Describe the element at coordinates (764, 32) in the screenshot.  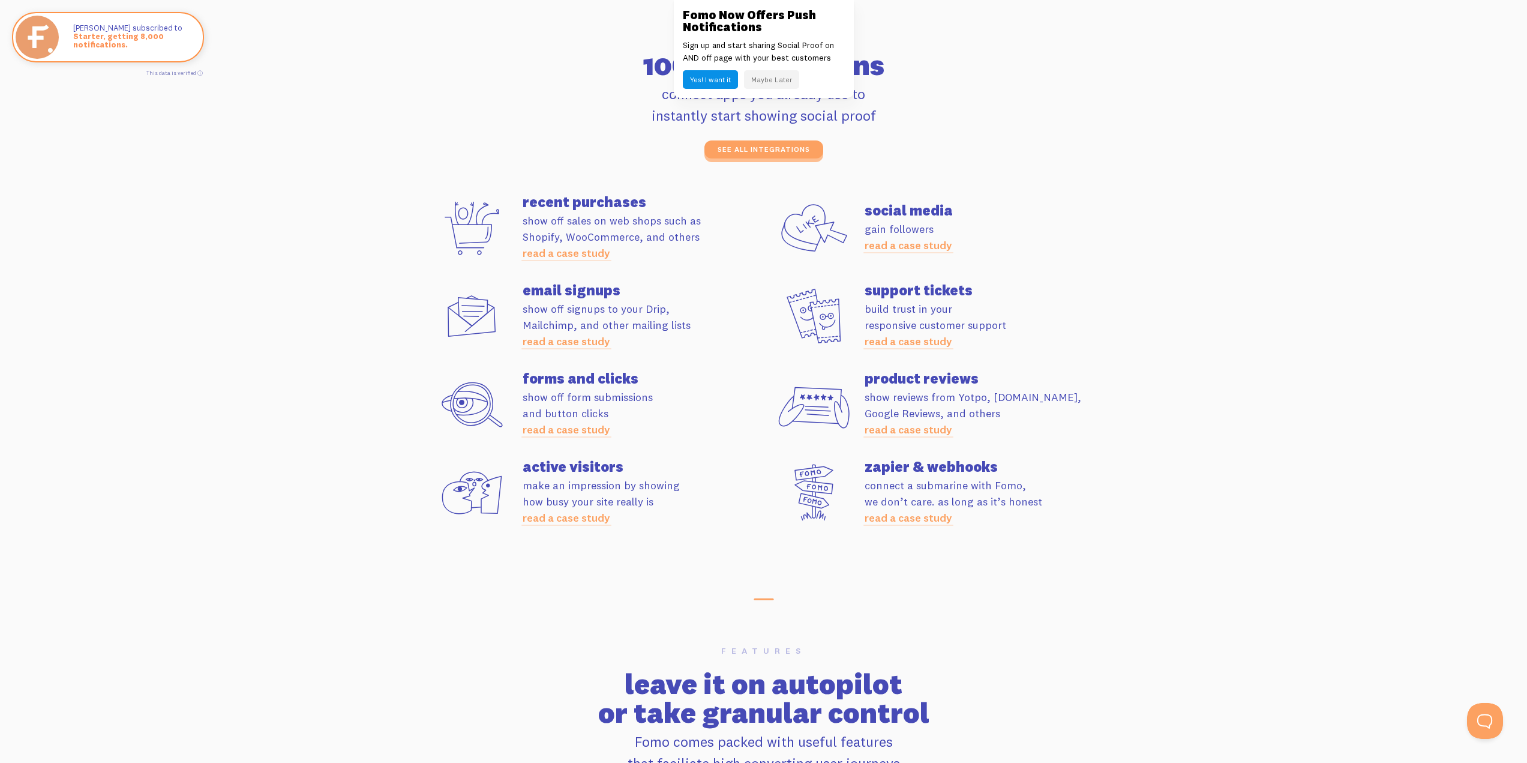
I see `h6: Apps` at that location.